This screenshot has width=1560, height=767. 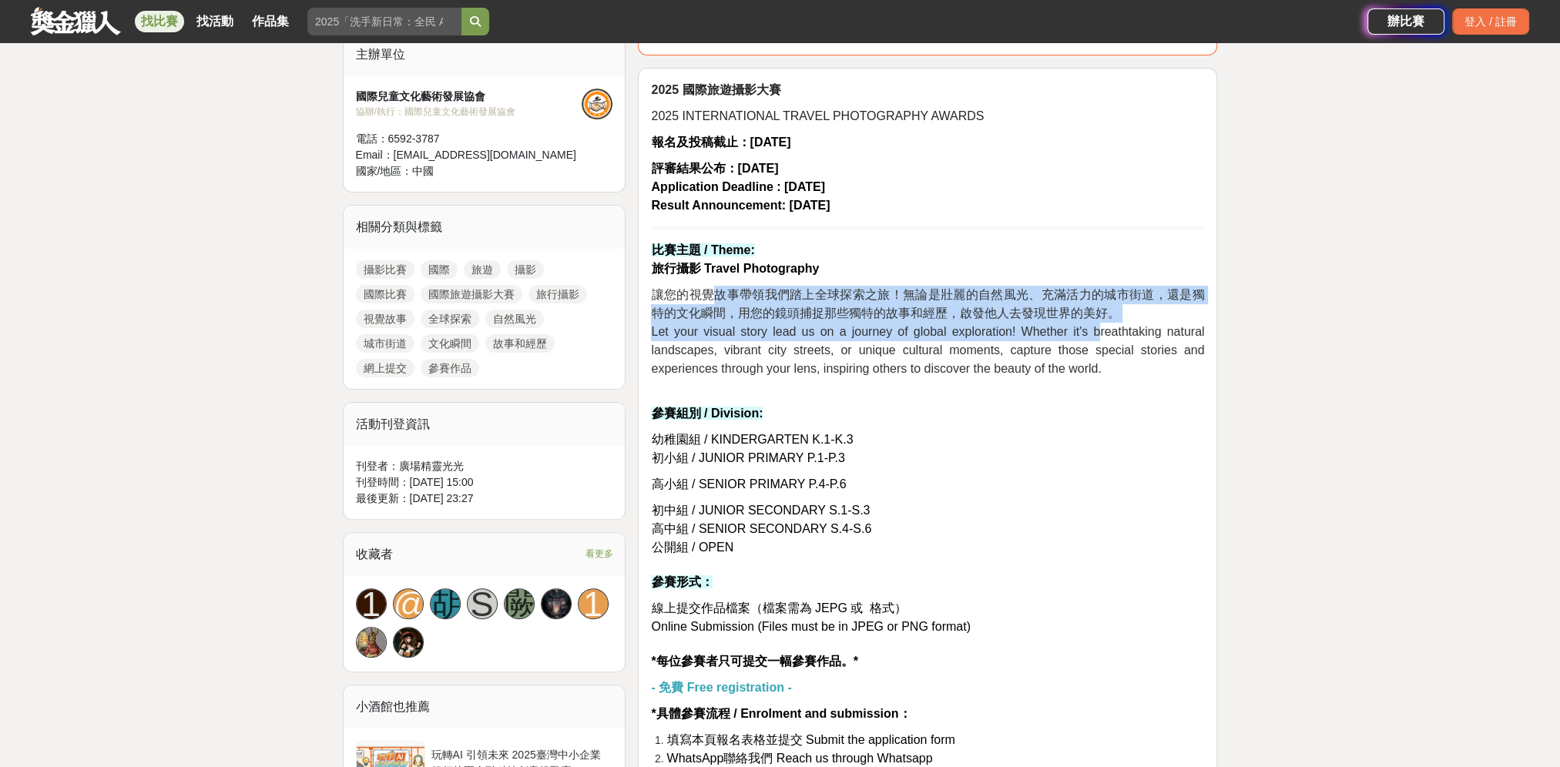 I want to click on span: 填寫本頁報名表格並提交 Submit the application form, so click(x=810, y=739).